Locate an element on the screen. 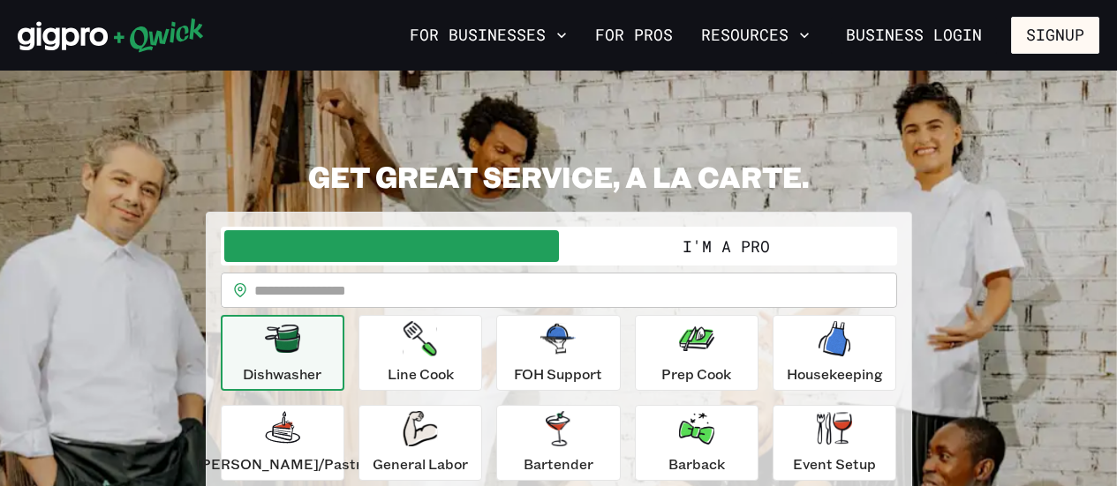 The width and height of the screenshot is (1117, 486). button: Signup is located at coordinates (1055, 35).